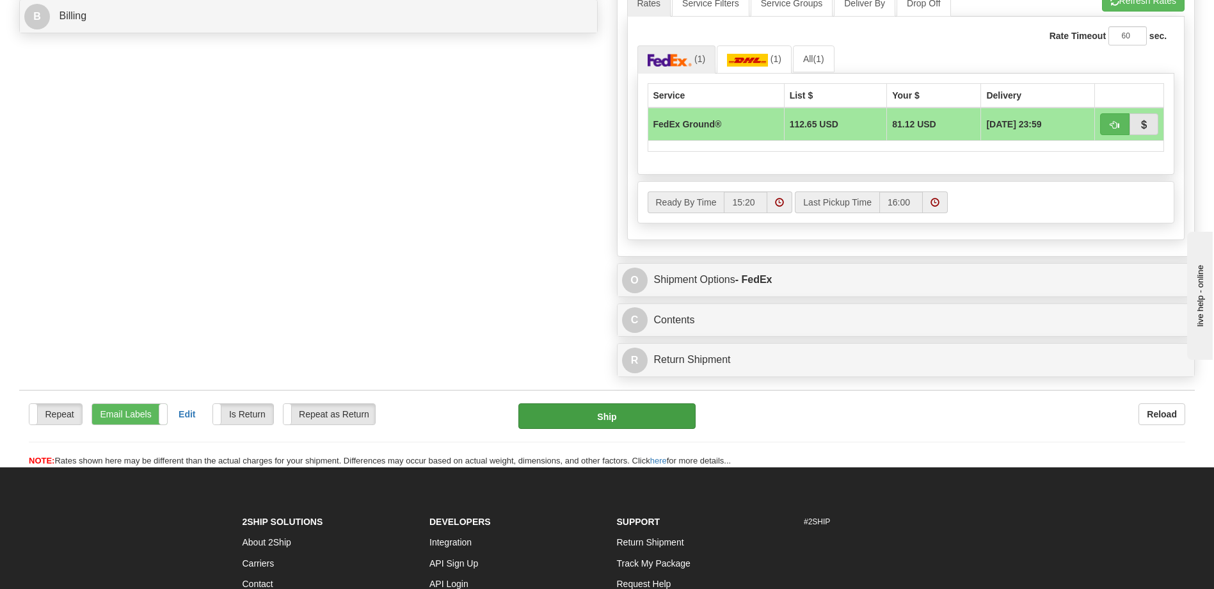  I want to click on th: List $, so click(835, 95).